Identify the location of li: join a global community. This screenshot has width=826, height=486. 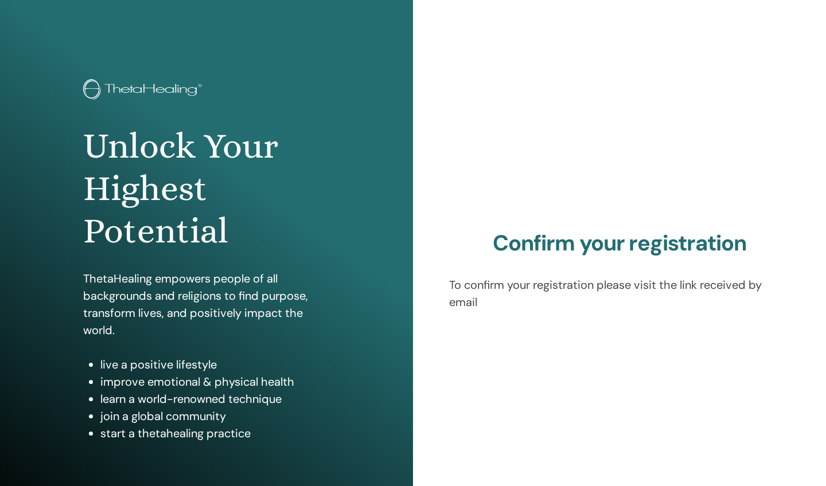
(215, 416).